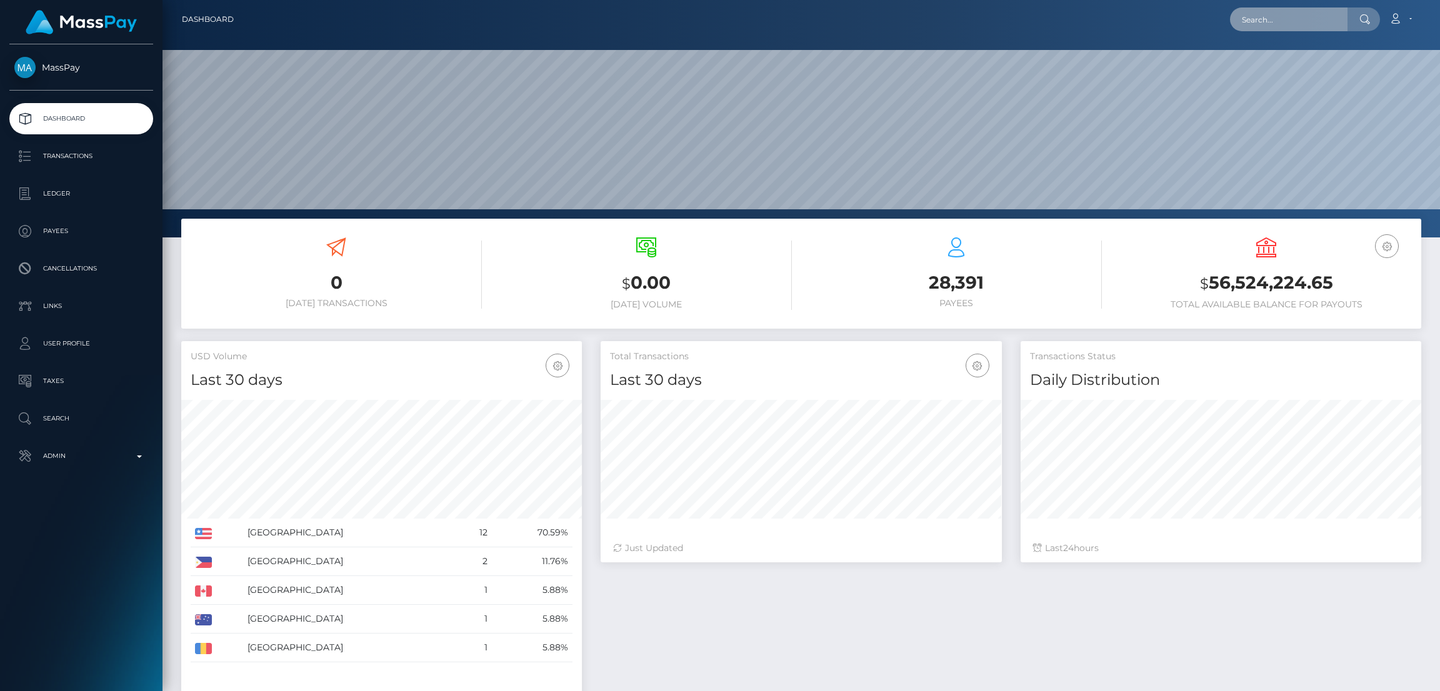 The image size is (1440, 691). What do you see at coordinates (381, 357) in the screenshot?
I see `h5: USD Volume` at bounding box center [381, 357].